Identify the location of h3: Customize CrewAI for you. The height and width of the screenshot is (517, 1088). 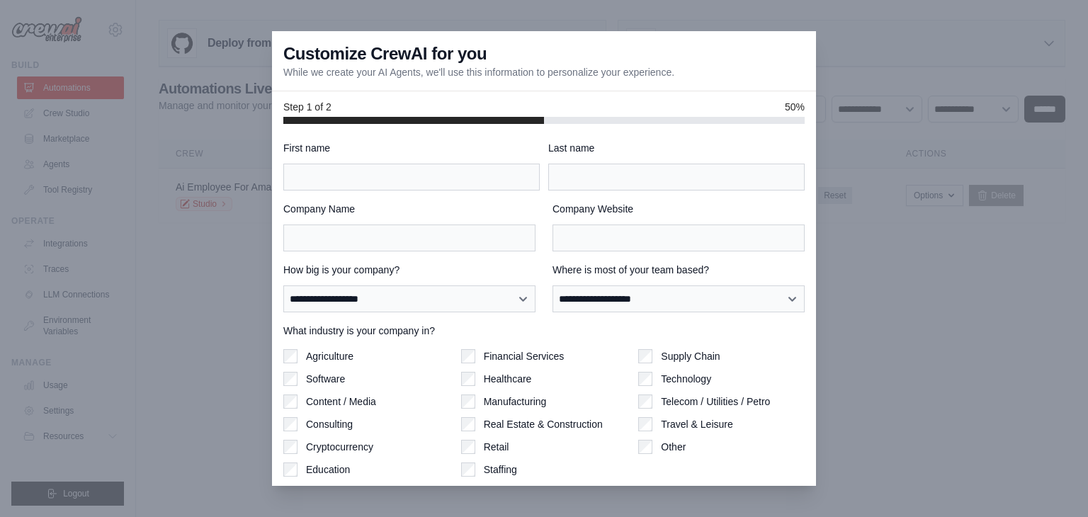
(385, 54).